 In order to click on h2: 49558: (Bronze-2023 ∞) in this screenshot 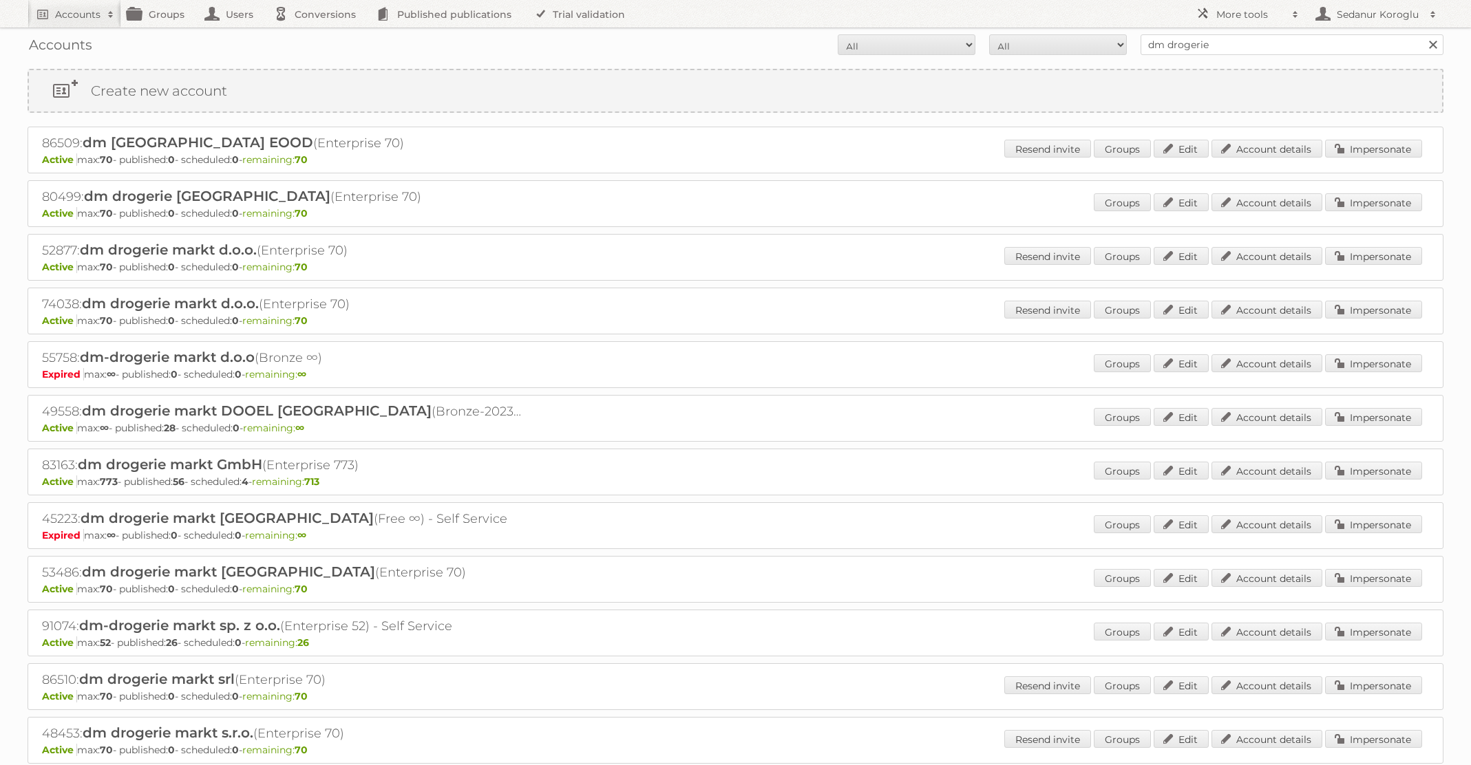, I will do `click(283, 412)`.